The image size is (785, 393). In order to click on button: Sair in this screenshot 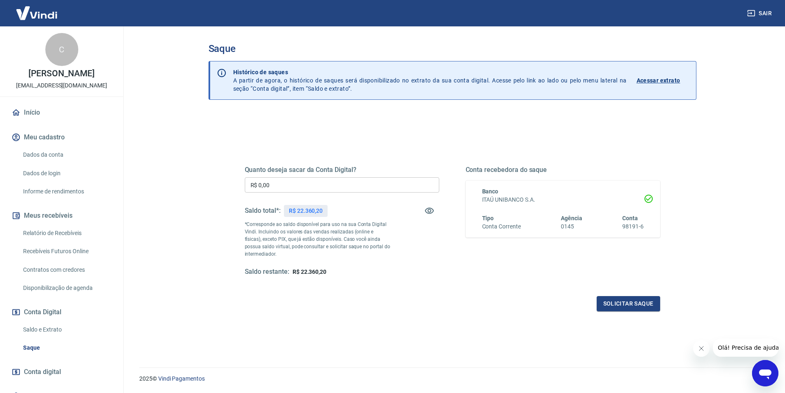, I will do `click(760, 13)`.